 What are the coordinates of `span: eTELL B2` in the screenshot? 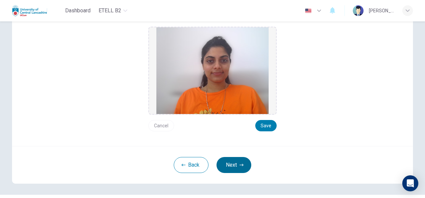 It's located at (110, 11).